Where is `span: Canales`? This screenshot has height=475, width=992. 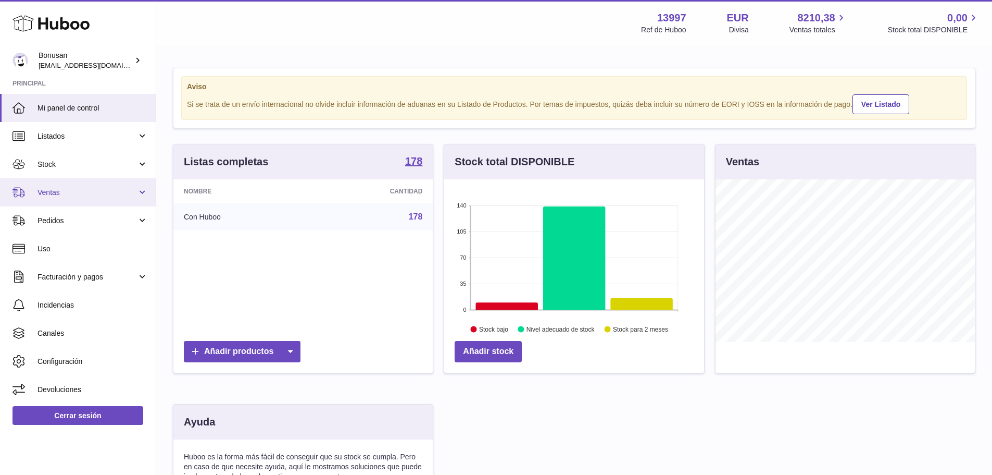 span: Canales is located at coordinates (93, 333).